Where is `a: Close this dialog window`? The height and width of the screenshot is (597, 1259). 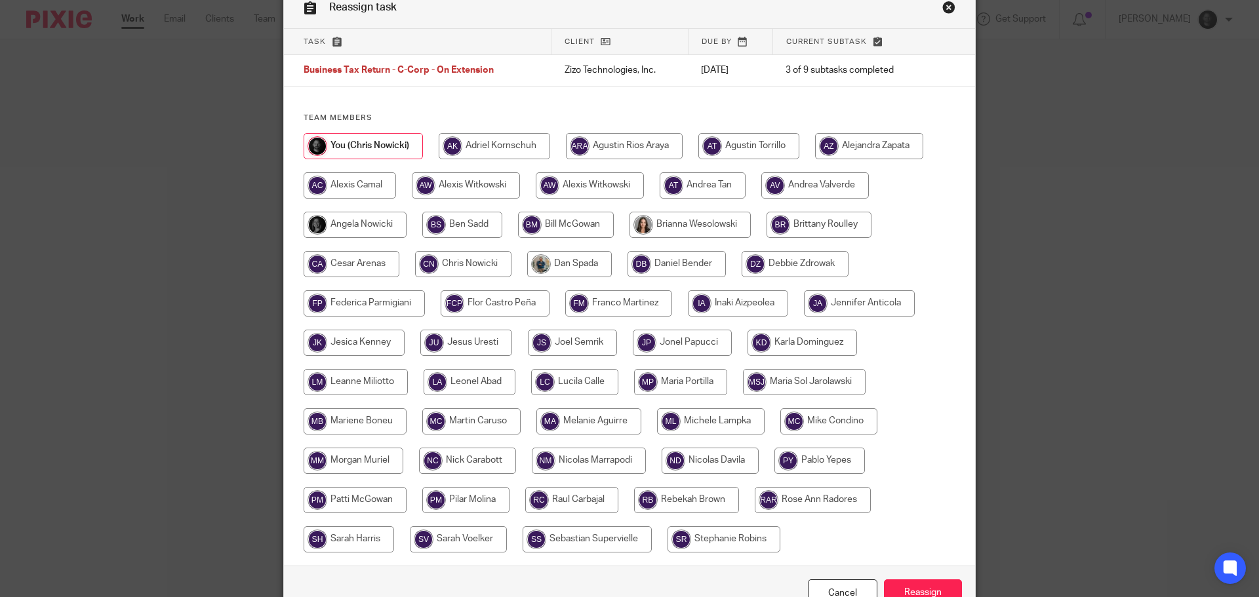 a: Close this dialog window is located at coordinates (949, 9).